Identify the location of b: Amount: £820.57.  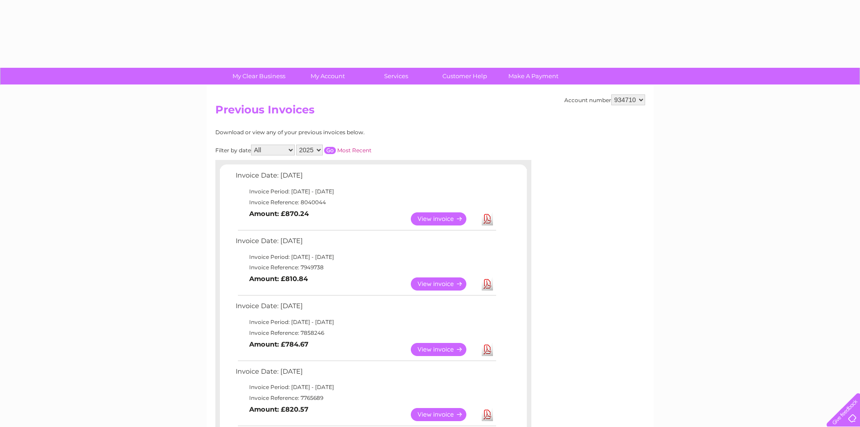
(279, 409).